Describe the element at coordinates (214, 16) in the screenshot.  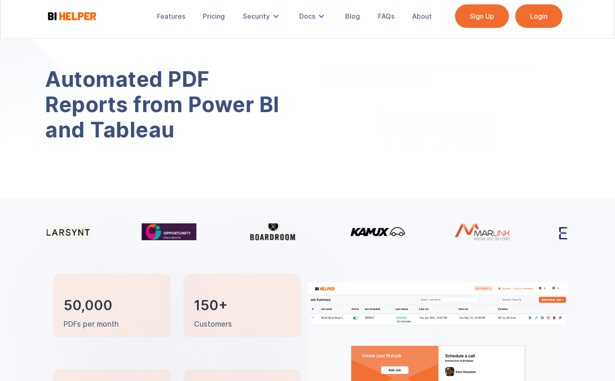
I see `a: Pricing` at that location.